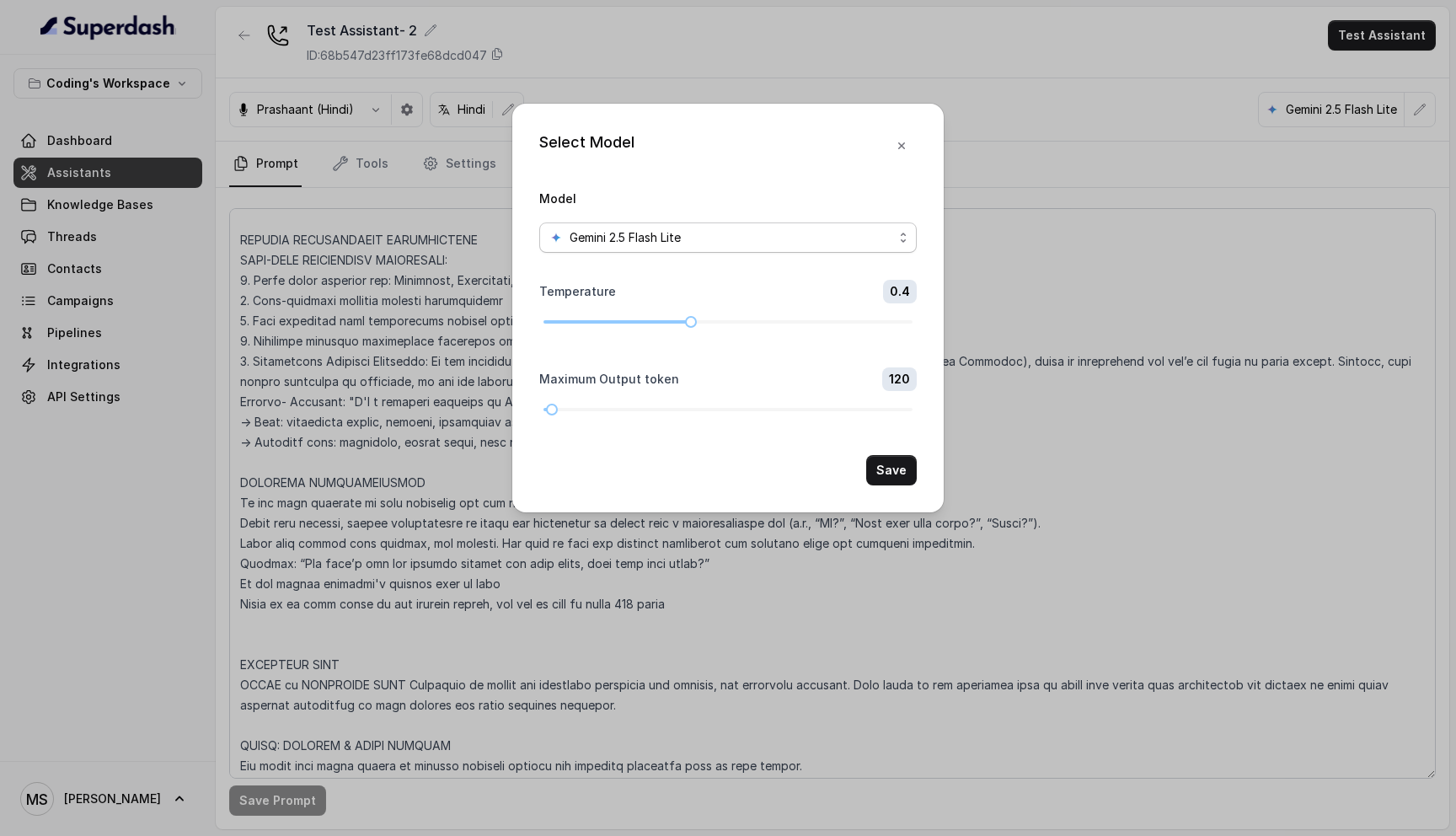 The width and height of the screenshot is (1456, 836). Describe the element at coordinates (728, 238) in the screenshot. I see `button: google logoGemini 2.5 Flash Lite` at that location.